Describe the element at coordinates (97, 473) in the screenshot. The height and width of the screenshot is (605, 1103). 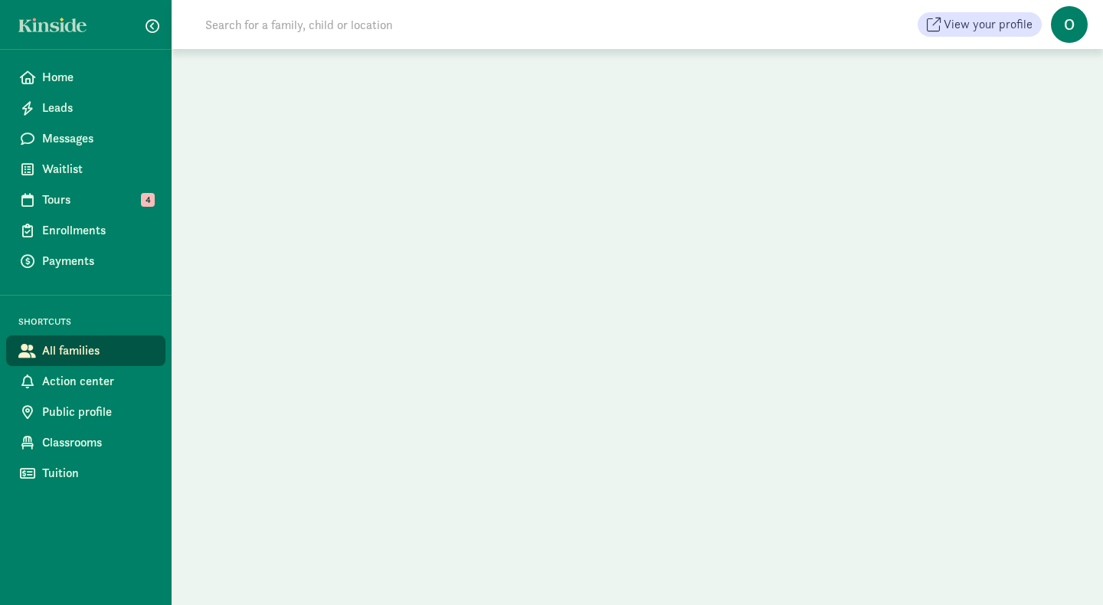
I see `span: Tuition` at that location.